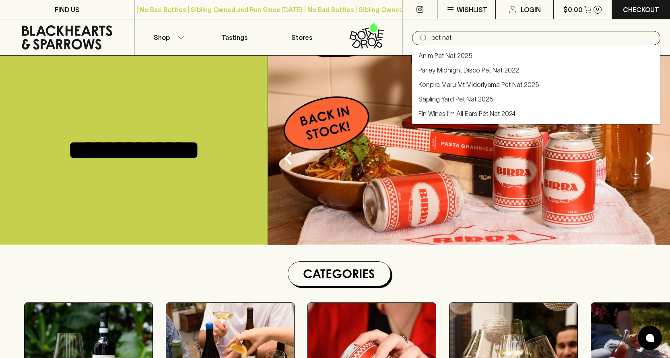  Describe the element at coordinates (456, 99) in the screenshot. I see `a: Sapling Yard Pet Nat 2025` at that location.